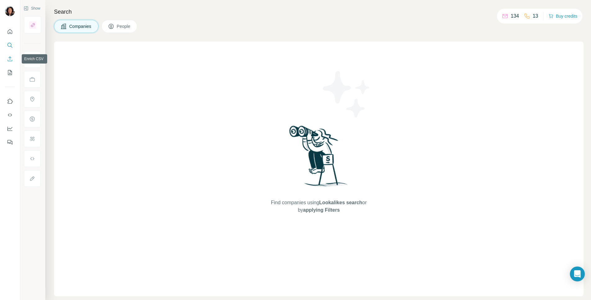  What do you see at coordinates (319, 159) in the screenshot?
I see `img: Surfe Illustration - Woman searching with binoculars` at bounding box center [319, 159].